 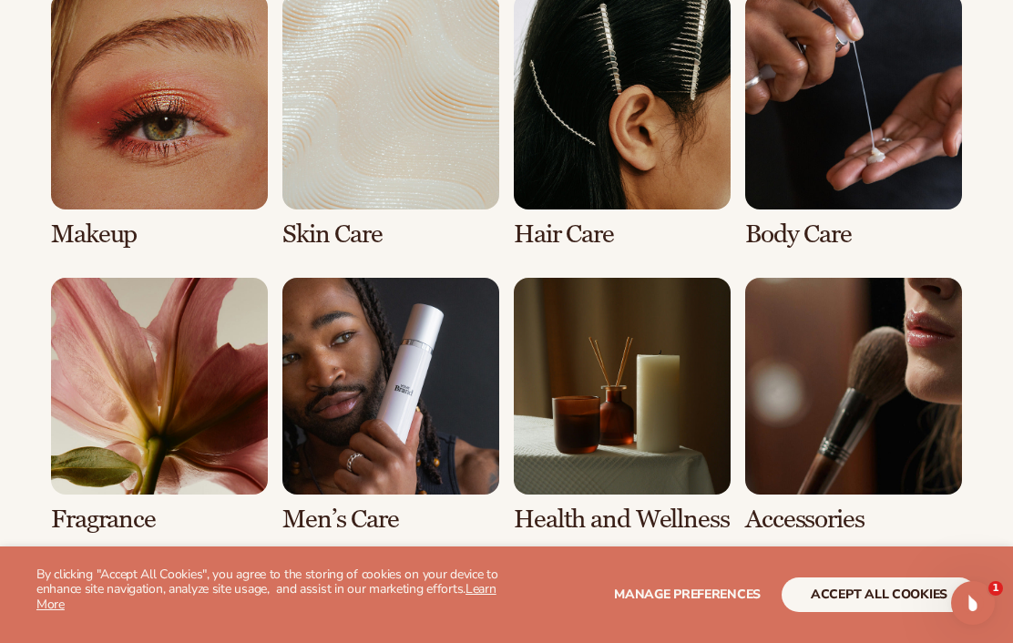 I want to click on a: Learn More, so click(x=266, y=597).